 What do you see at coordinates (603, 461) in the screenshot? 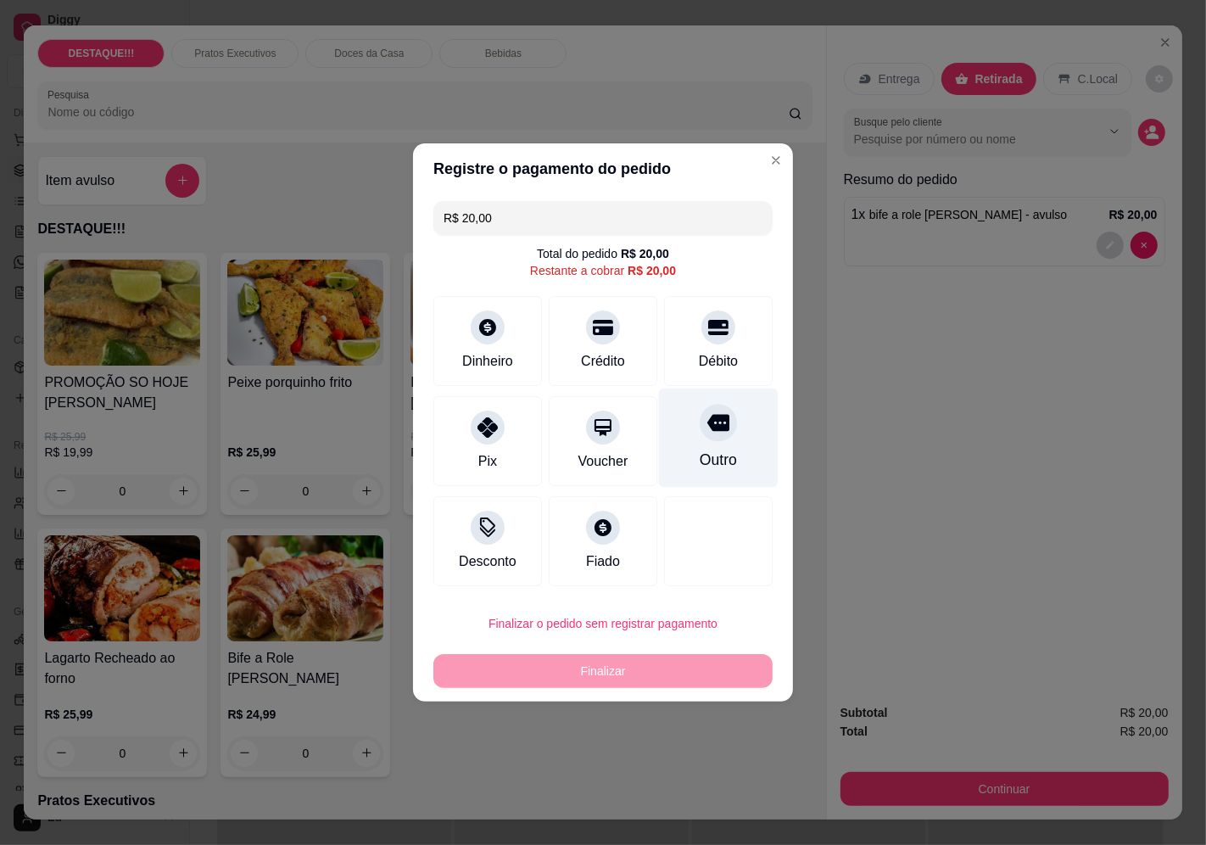
I see `div: Voucher` at bounding box center [603, 461].